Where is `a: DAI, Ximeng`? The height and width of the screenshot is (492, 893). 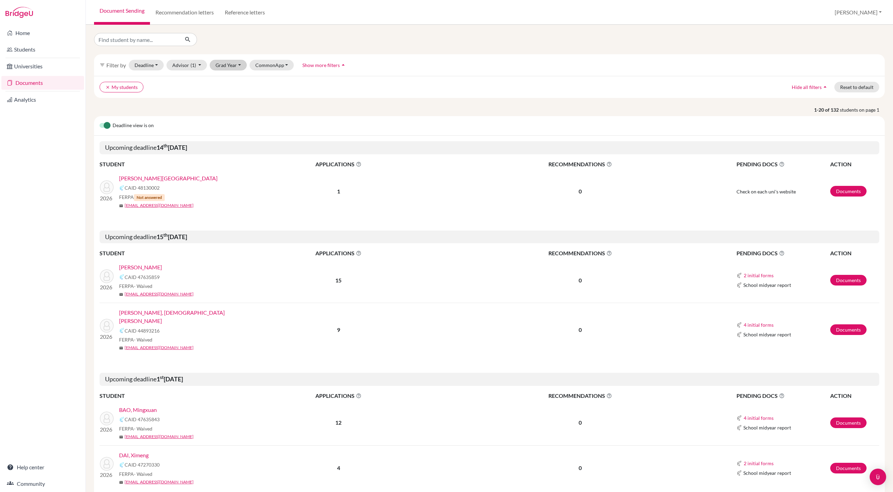 a: DAI, Ximeng is located at coordinates (134, 455).